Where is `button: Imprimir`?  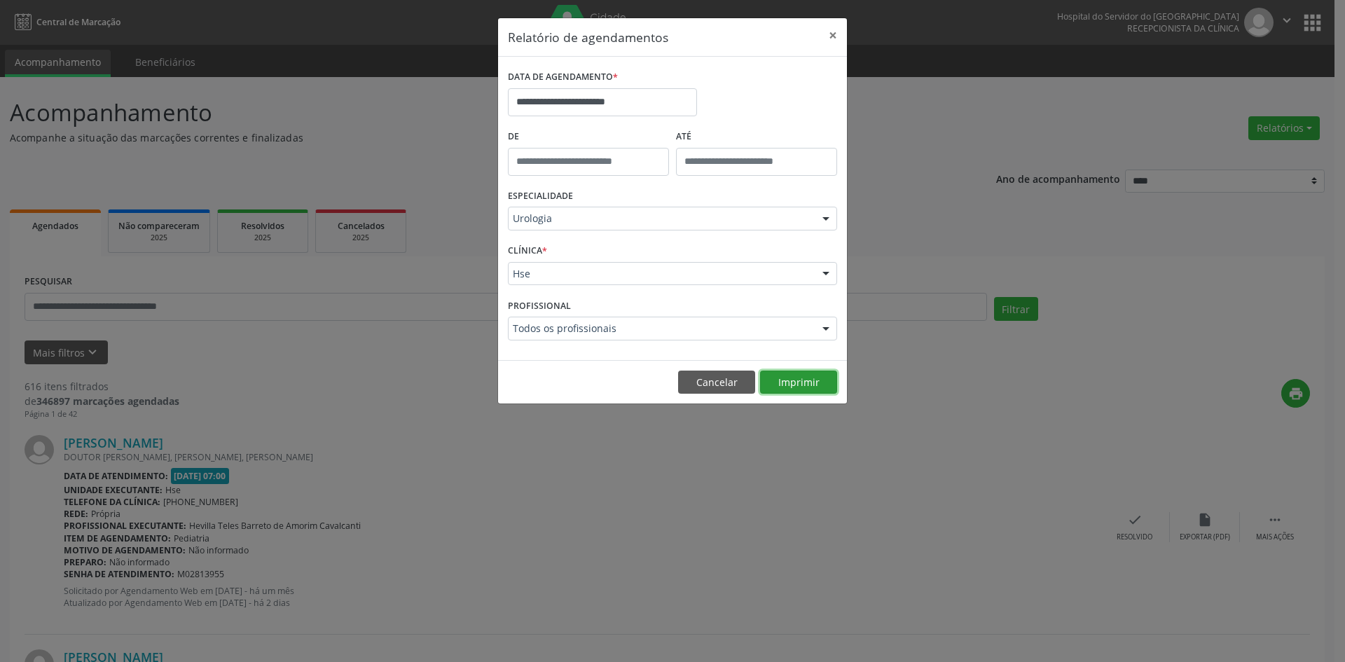 button: Imprimir is located at coordinates (798, 382).